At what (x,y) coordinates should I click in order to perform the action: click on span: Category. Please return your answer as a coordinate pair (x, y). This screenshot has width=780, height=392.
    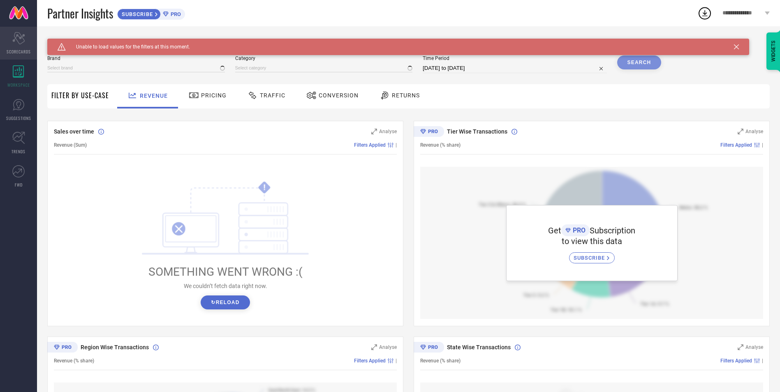
    Looking at the image, I should click on (324, 58).